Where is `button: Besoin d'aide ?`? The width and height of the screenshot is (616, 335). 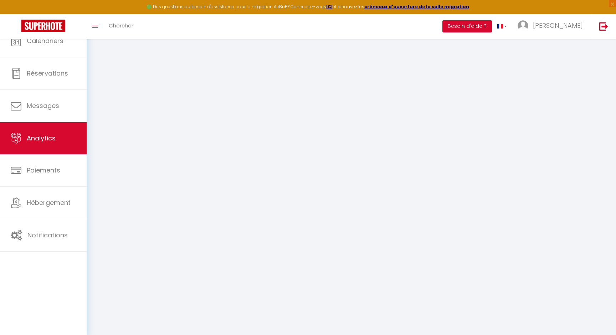 button: Besoin d'aide ? is located at coordinates (467, 26).